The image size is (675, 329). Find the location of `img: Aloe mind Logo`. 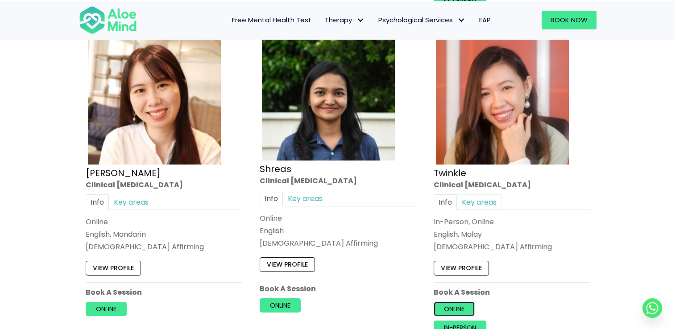

img: Aloe mind Logo is located at coordinates (108, 20).